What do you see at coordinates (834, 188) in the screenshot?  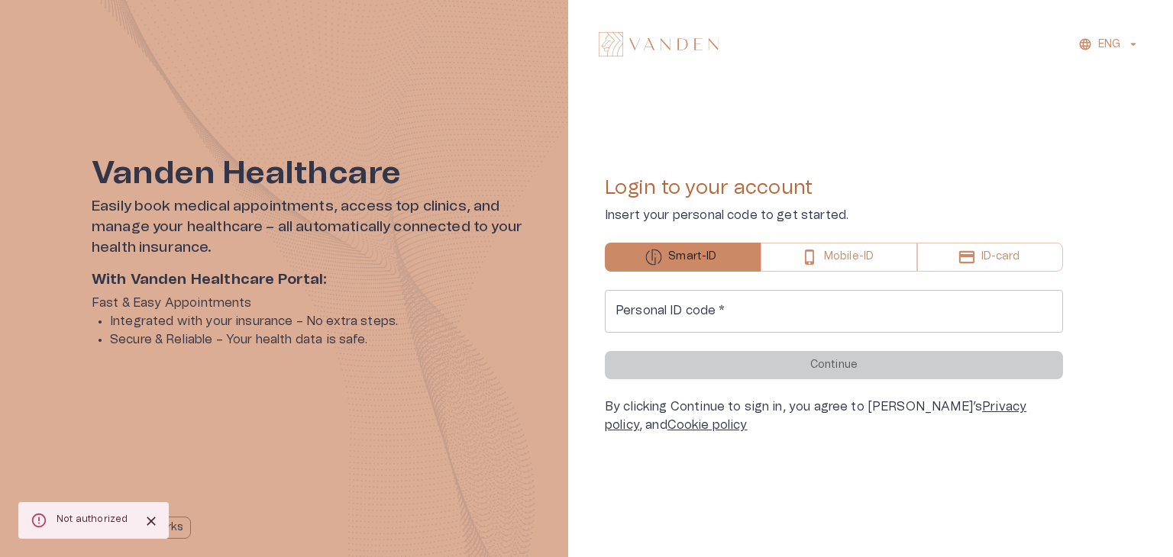 I see `h4: Login to your account` at bounding box center [834, 188].